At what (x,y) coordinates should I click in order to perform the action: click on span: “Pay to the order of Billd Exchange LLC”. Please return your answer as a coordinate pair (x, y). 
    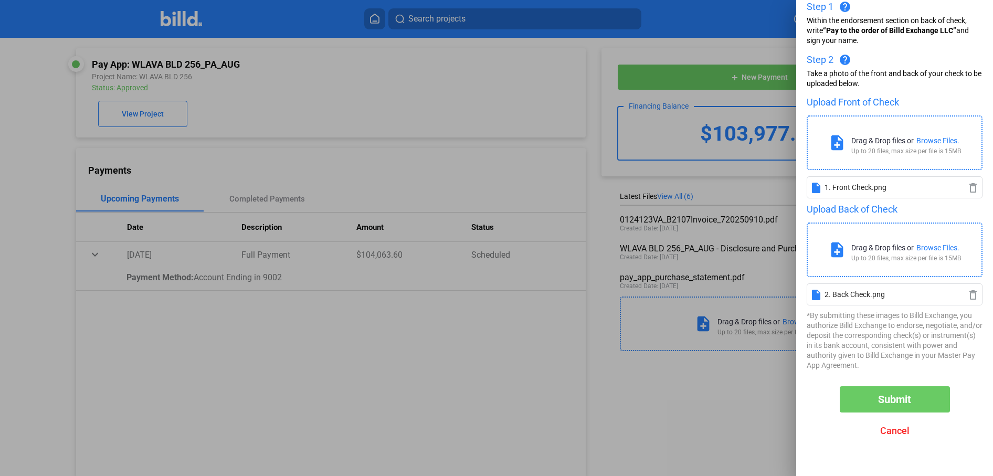
    Looking at the image, I should click on (890, 30).